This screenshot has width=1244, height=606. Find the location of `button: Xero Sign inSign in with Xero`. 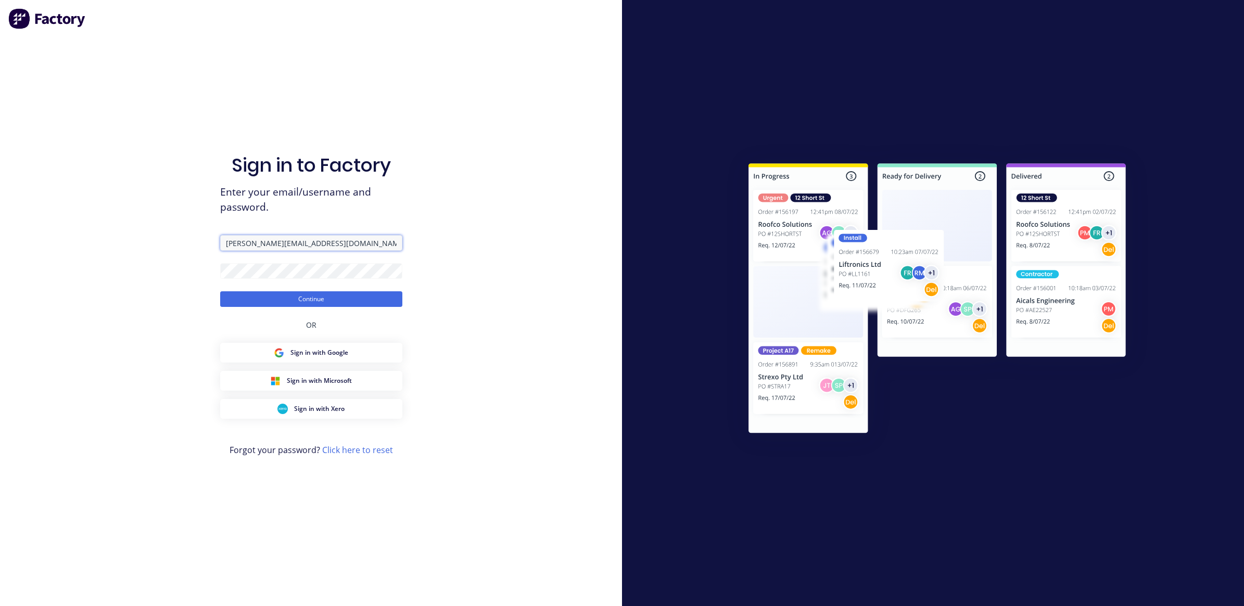

button: Xero Sign inSign in with Xero is located at coordinates (311, 409).